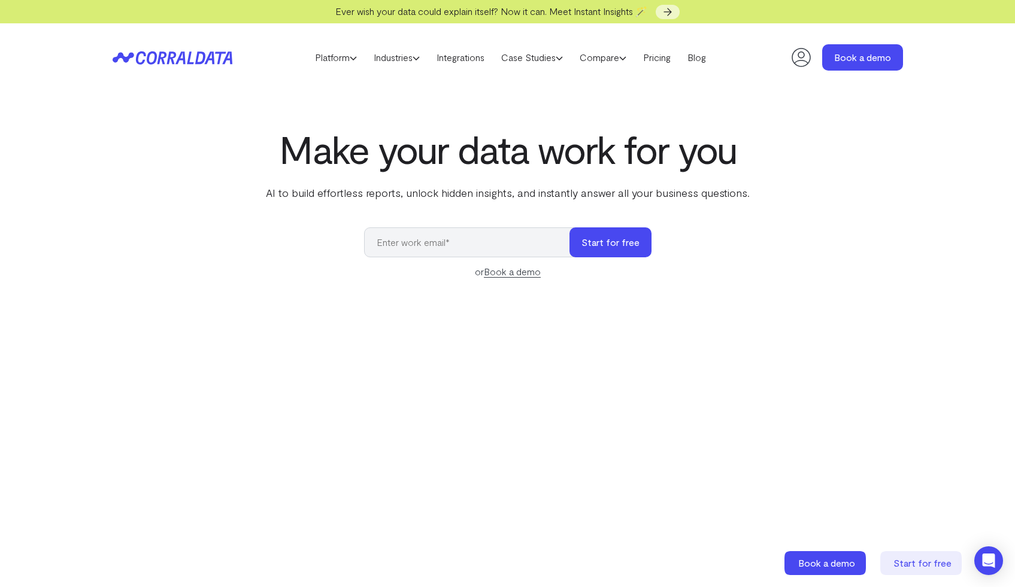 This screenshot has width=1015, height=587. What do you see at coordinates (532, 57) in the screenshot?
I see `a: Case Studies` at bounding box center [532, 57].